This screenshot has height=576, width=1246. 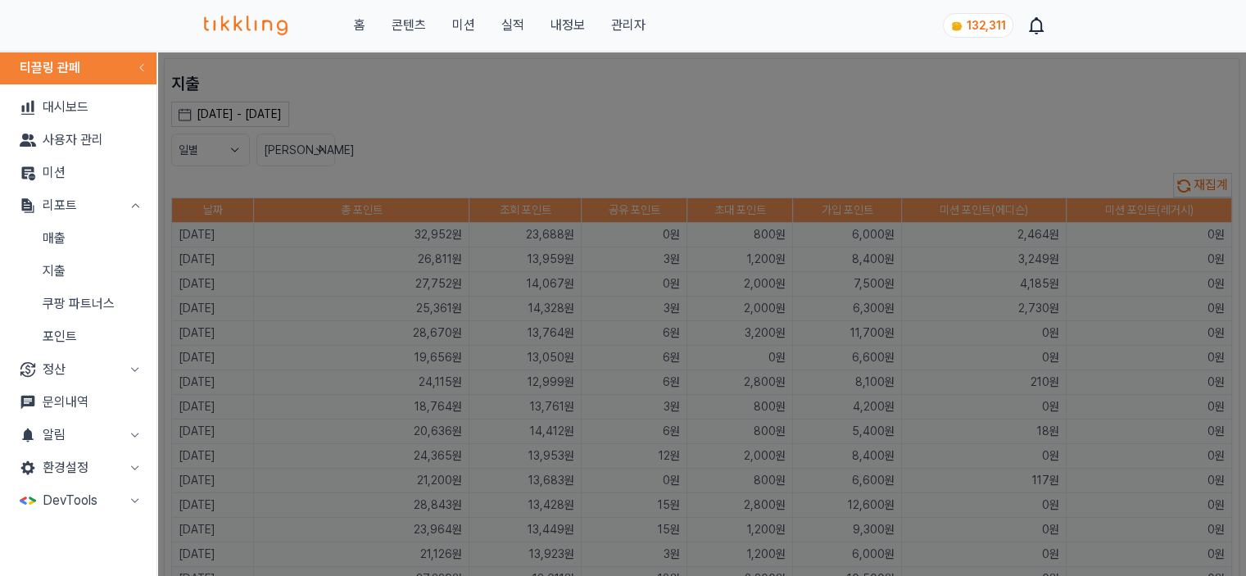 I want to click on img: coin, so click(x=957, y=26).